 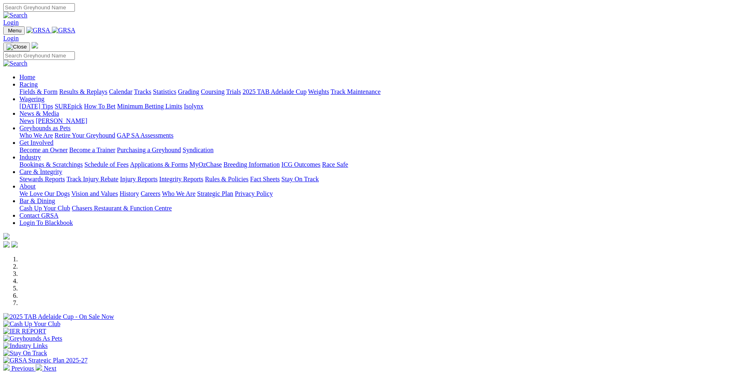 What do you see at coordinates (198, 150) in the screenshot?
I see `a: Syndication` at bounding box center [198, 150].